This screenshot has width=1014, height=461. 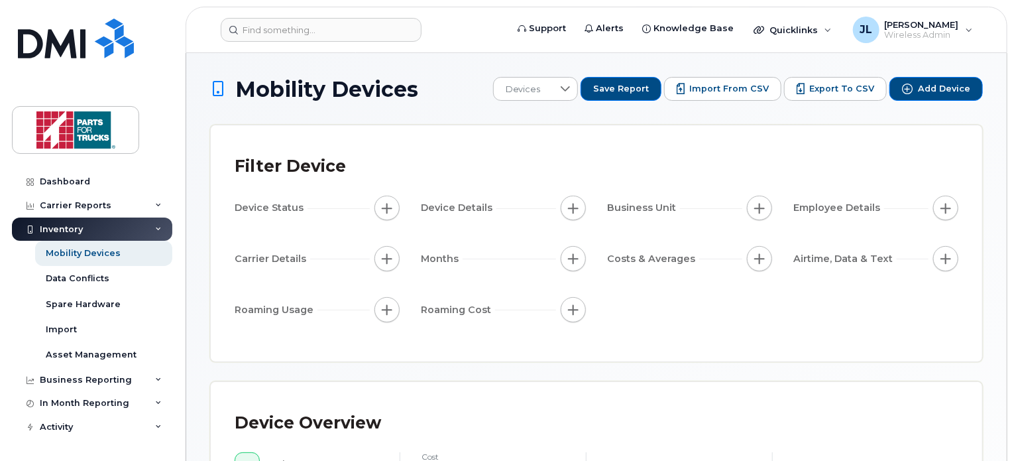 What do you see at coordinates (643, 207) in the screenshot?
I see `span: Business Unit` at bounding box center [643, 207].